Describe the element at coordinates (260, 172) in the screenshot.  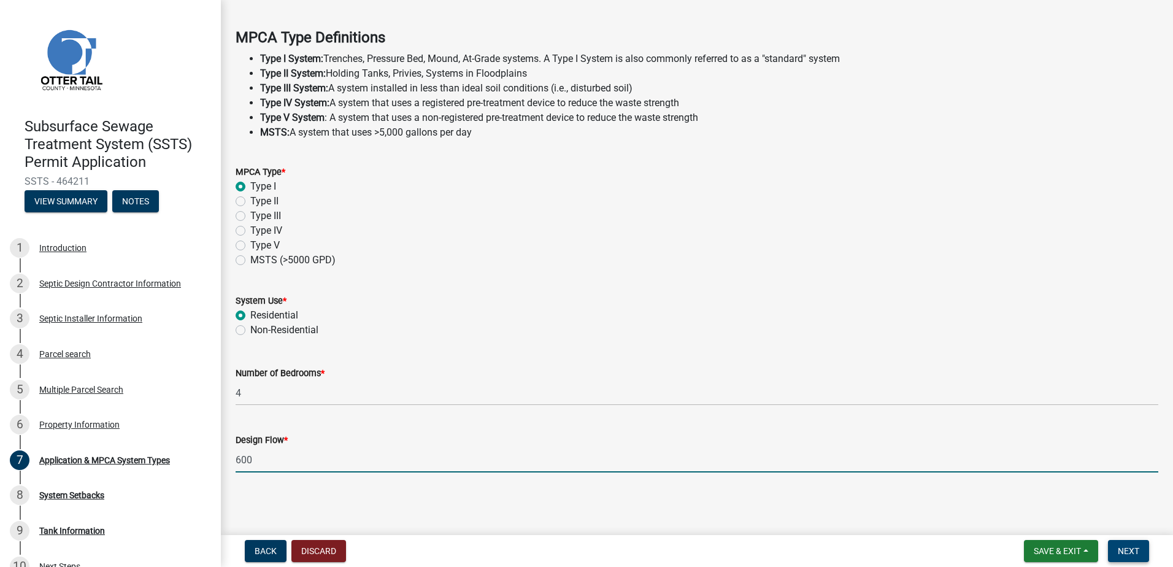
I see `label: MPCA Type` at that location.